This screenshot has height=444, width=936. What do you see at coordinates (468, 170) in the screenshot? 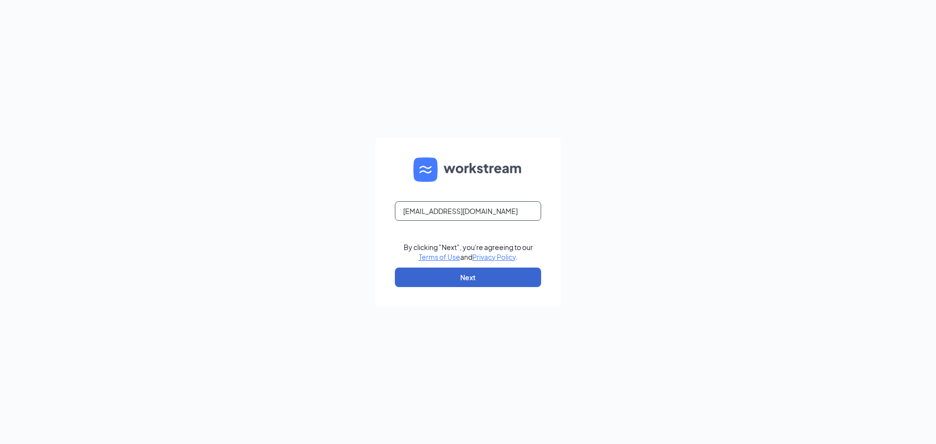
I see `img: WS logo and Workstream text` at bounding box center [468, 170].